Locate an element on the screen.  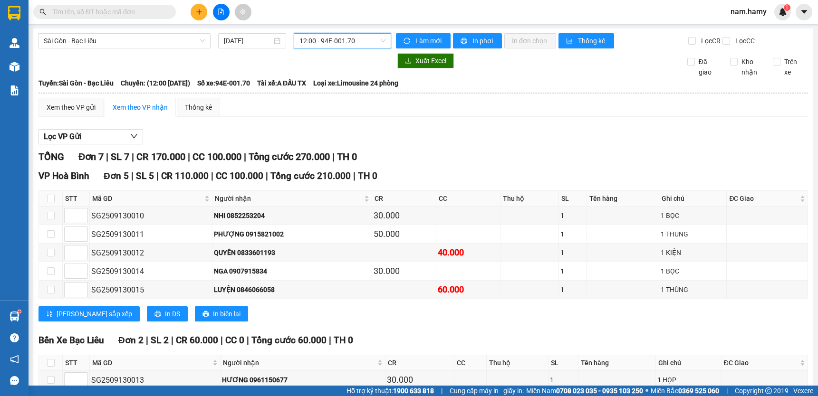
span: plus is located at coordinates (199, 12).